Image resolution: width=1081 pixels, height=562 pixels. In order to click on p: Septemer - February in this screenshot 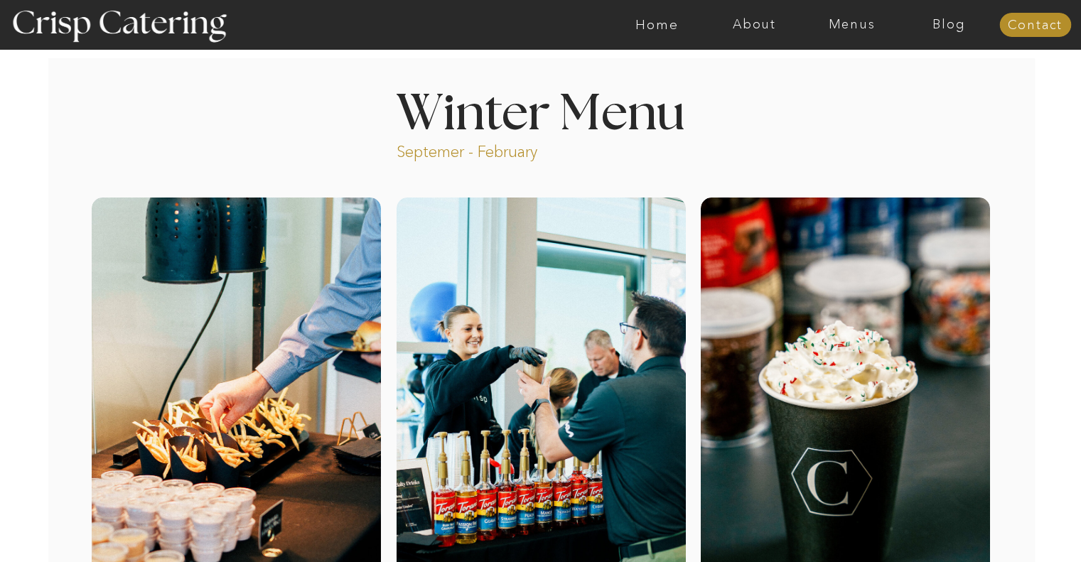, I will do `click(494, 149)`.